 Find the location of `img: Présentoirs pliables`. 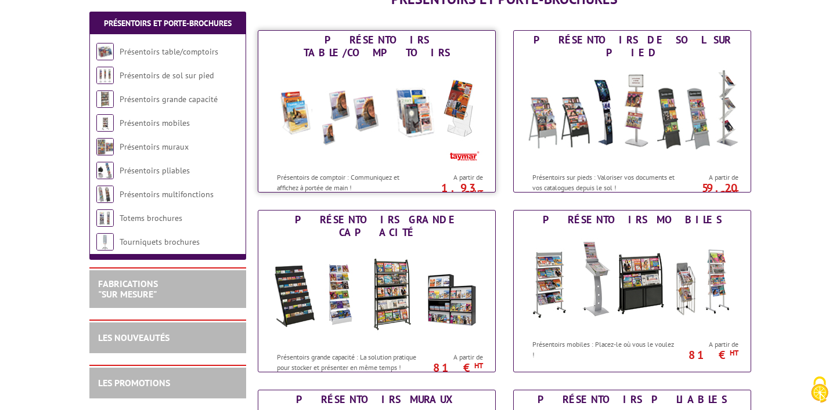

img: Présentoirs pliables is located at coordinates (105, 171).